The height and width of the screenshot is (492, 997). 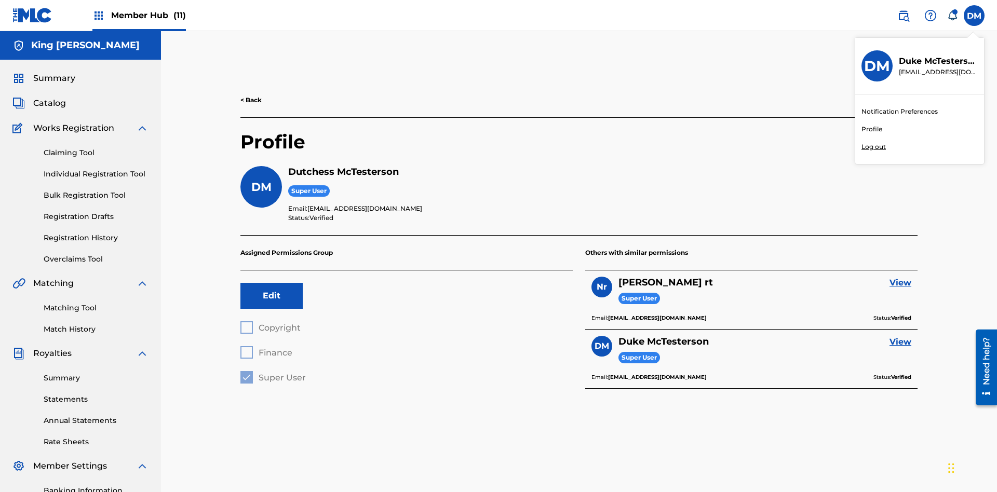 What do you see at coordinates (74, 128) in the screenshot?
I see `span: Works Registration` at bounding box center [74, 128].